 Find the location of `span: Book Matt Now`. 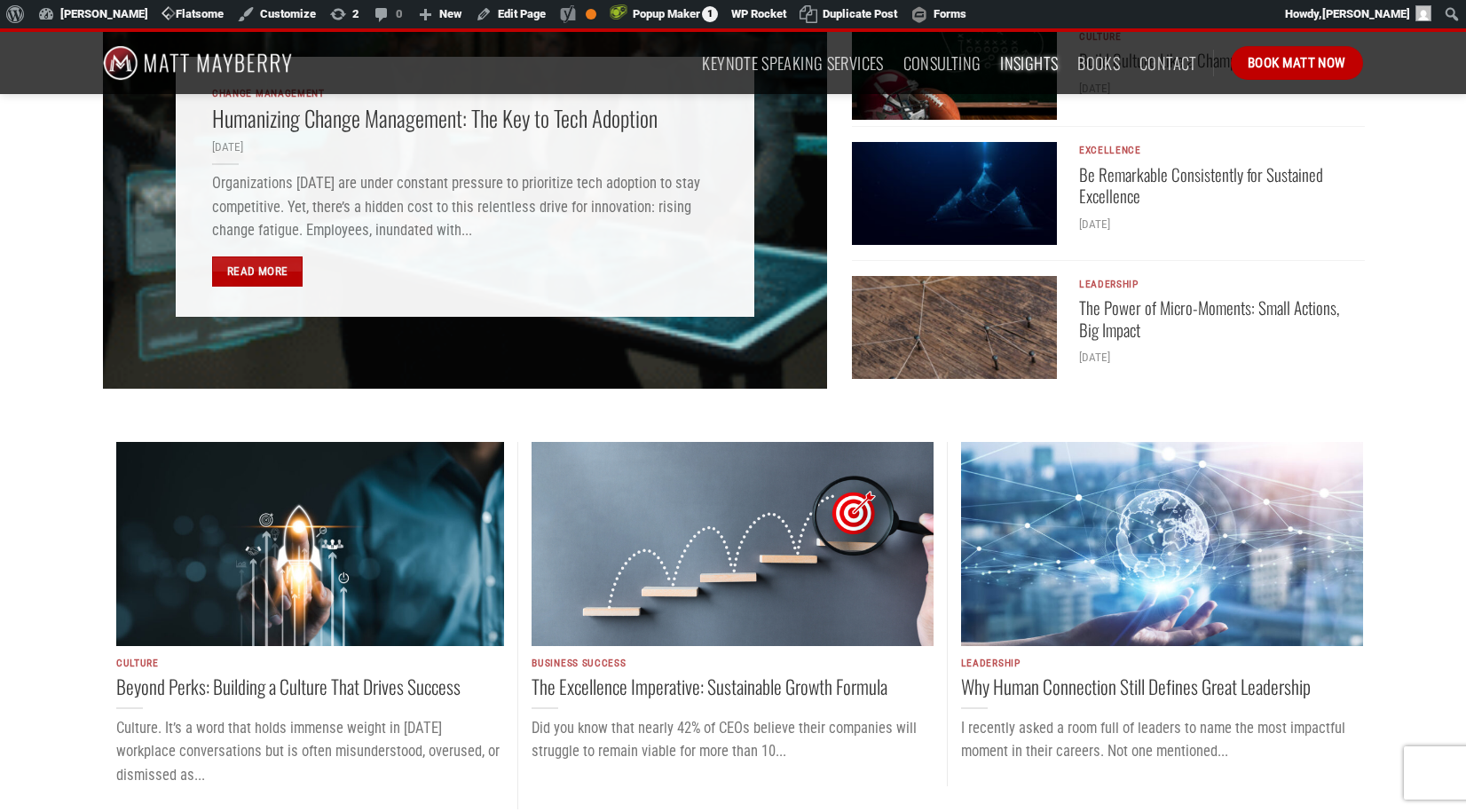

span: Book Matt Now is located at coordinates (1297, 63).